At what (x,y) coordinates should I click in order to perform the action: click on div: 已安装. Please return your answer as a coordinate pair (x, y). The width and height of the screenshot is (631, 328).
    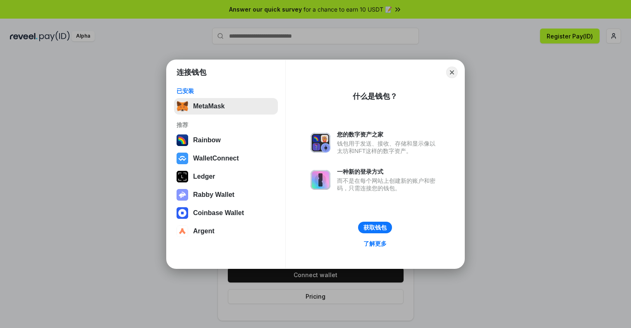
    Looking at the image, I should click on (226, 91).